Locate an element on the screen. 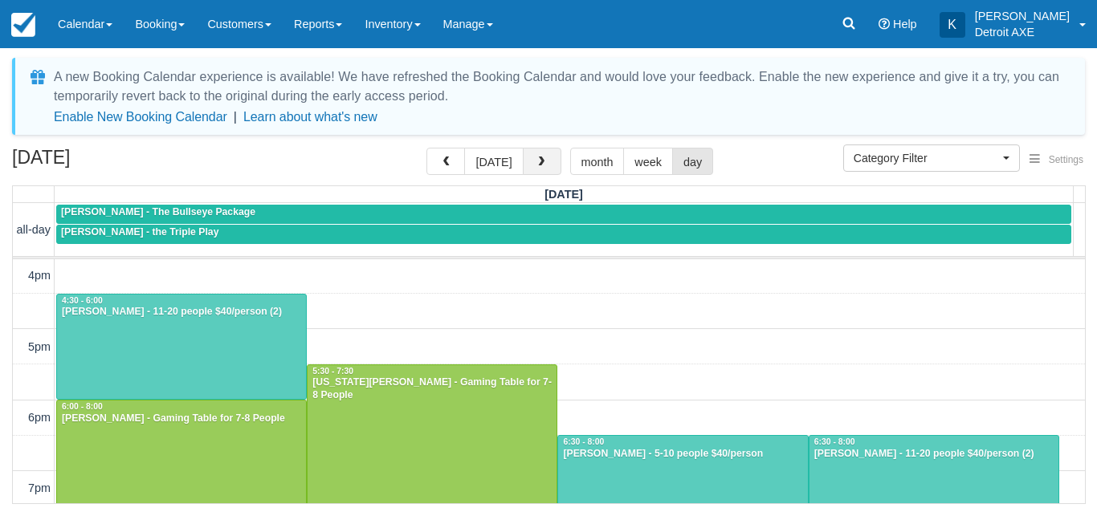  button: Category Filter is located at coordinates (931, 158).